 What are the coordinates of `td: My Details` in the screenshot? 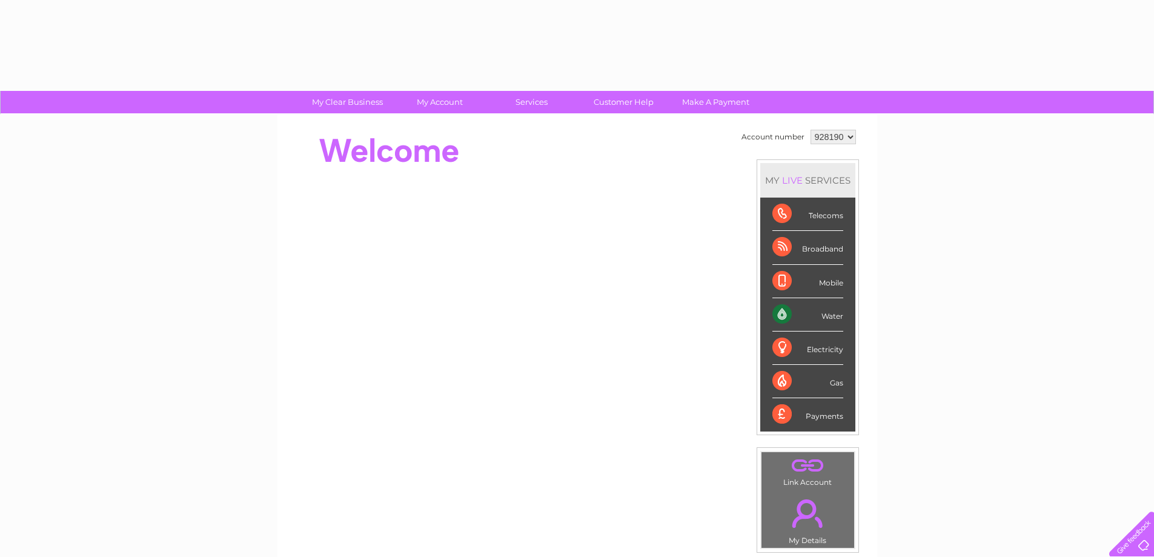 It's located at (808, 519).